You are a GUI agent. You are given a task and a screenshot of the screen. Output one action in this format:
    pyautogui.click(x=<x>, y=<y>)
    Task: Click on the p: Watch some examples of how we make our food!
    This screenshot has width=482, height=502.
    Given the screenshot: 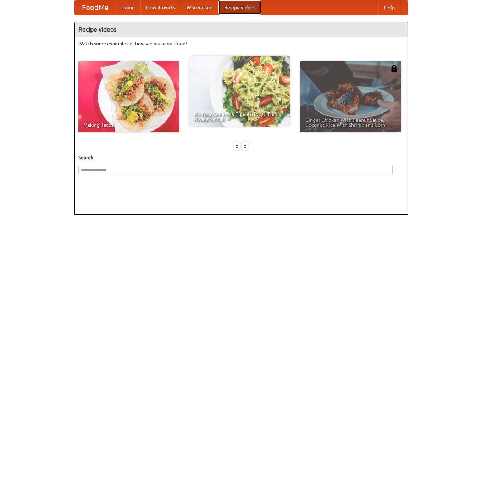 What is the action you would take?
    pyautogui.click(x=241, y=44)
    